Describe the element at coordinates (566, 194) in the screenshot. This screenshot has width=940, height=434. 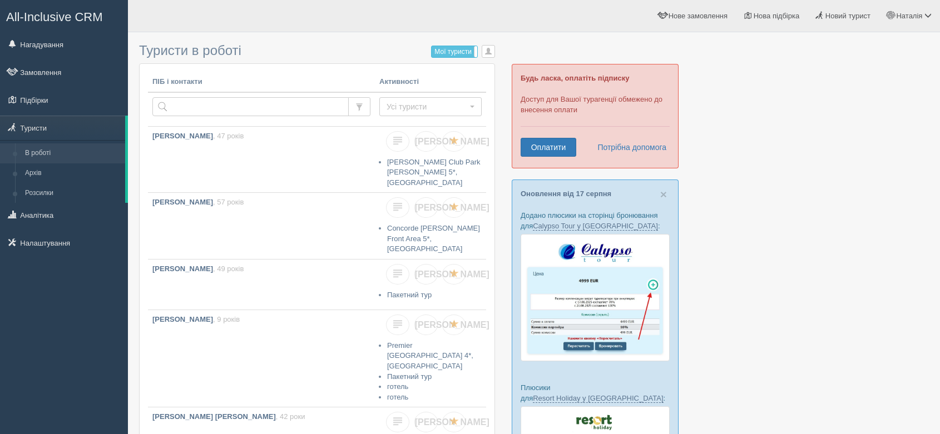
I see `a: Оновлення від 17 серпня` at that location.